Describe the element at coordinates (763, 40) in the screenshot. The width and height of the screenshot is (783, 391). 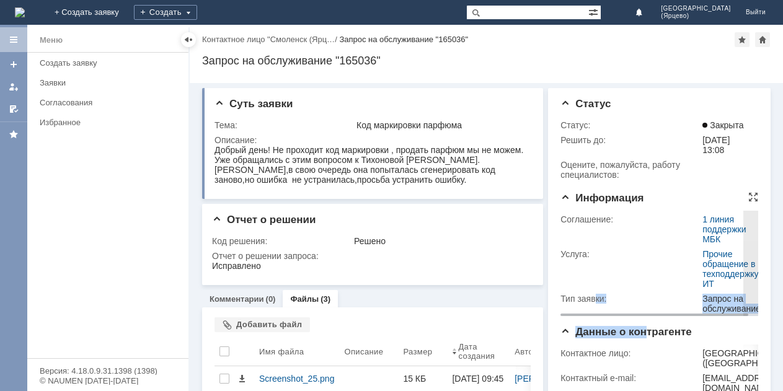
I see `div: Сделать домашней страницей` at that location.